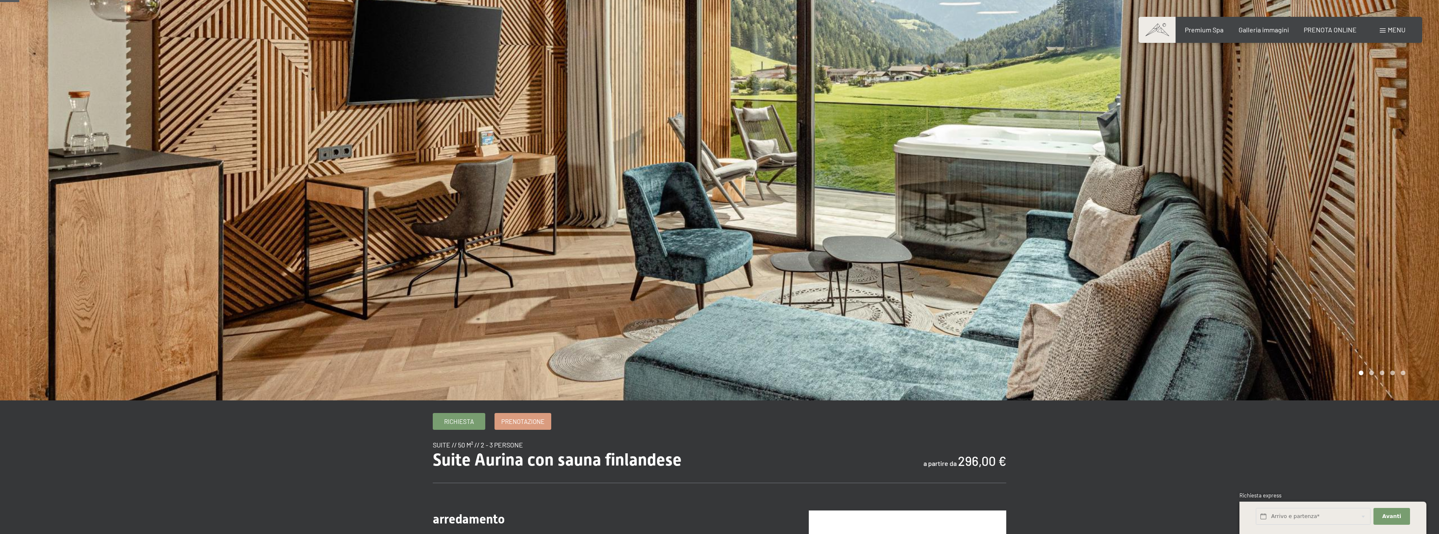  Describe the element at coordinates (1331, 29) in the screenshot. I see `span: PRENOTA ONLINE` at that location.